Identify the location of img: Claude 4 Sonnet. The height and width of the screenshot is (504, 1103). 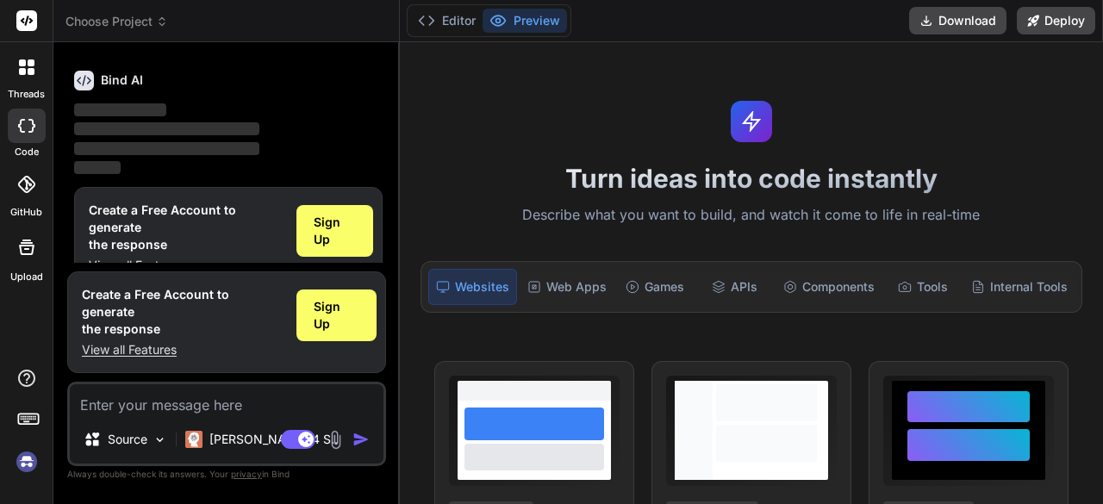
(194, 440).